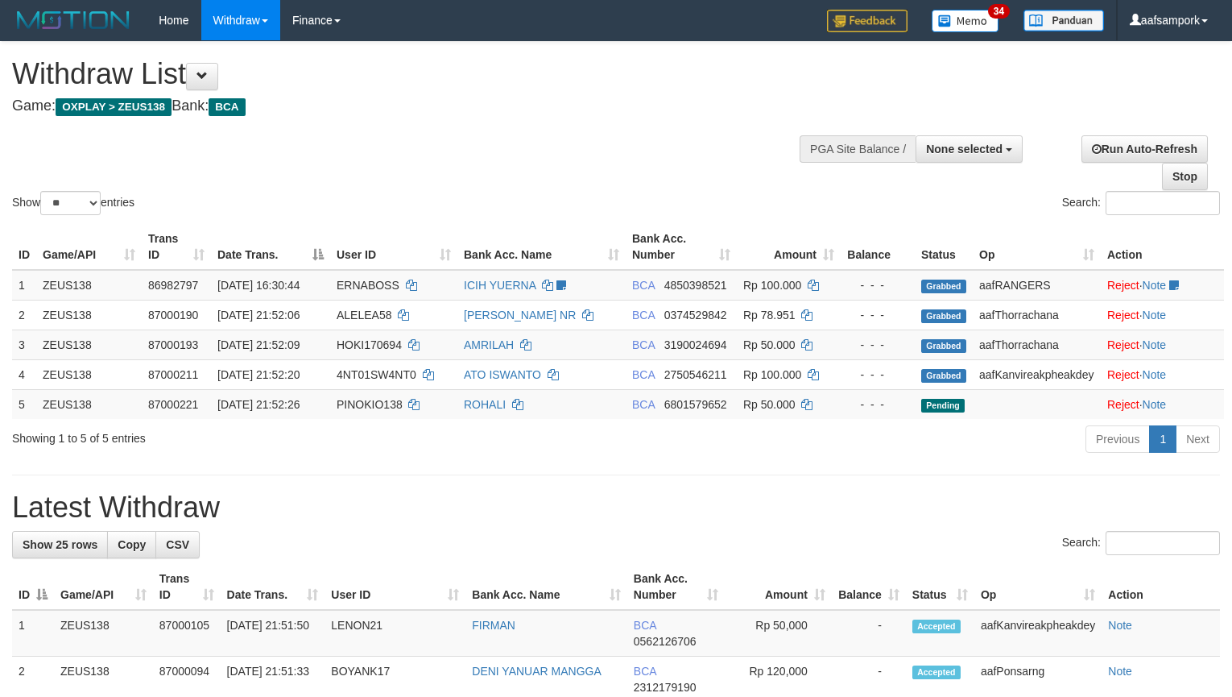 This screenshot has height=697, width=1232. What do you see at coordinates (376, 375) in the screenshot?
I see `span: 4NT01SW4NT0` at bounding box center [376, 375].